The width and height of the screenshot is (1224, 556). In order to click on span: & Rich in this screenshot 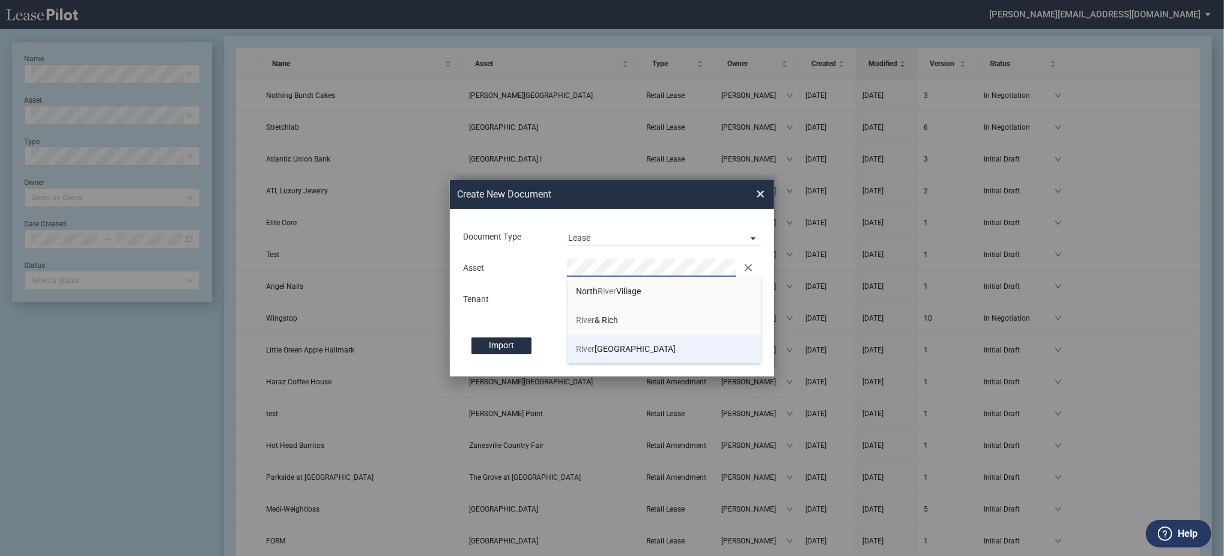, I will do `click(598, 320)`.